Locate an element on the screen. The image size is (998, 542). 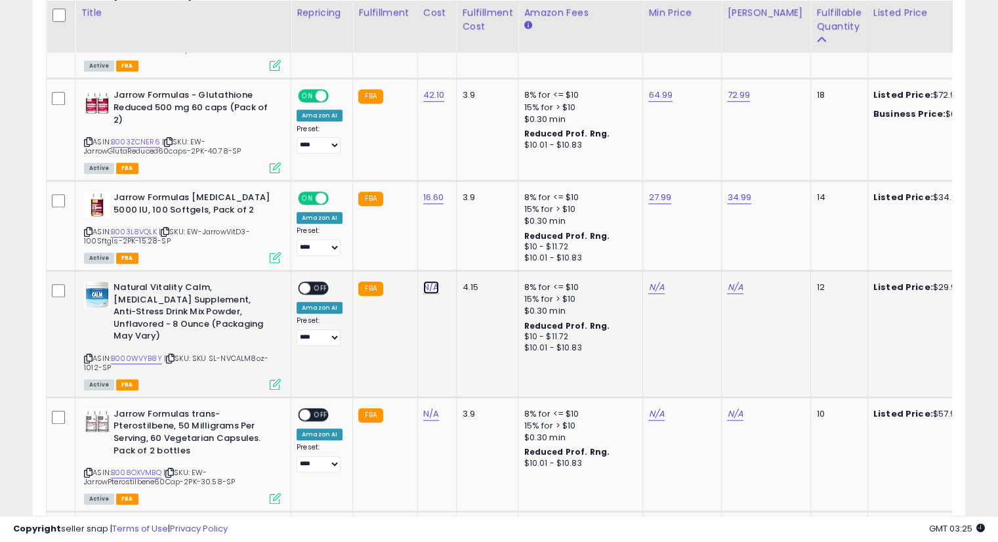
img: 41XUDqmgBpL._SL40_.jpg is located at coordinates (97, 102).